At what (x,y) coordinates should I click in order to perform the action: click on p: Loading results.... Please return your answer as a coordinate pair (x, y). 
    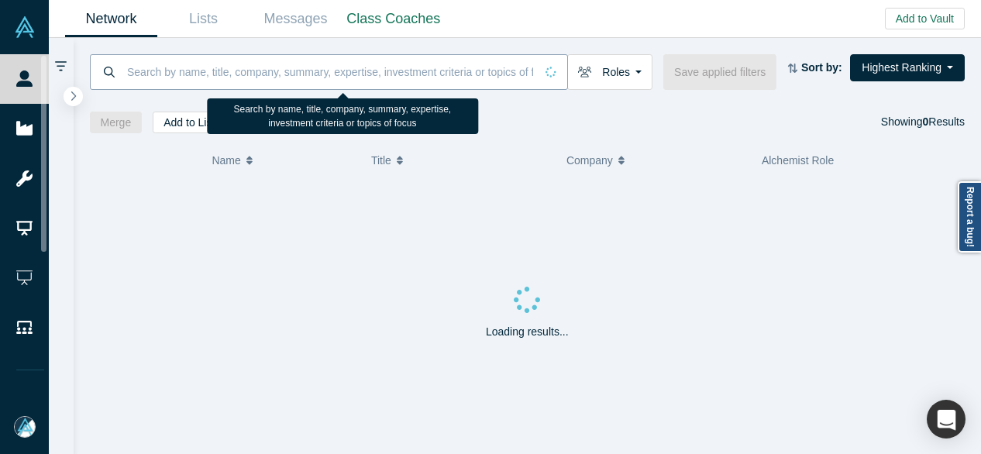
    Looking at the image, I should click on (527, 332).